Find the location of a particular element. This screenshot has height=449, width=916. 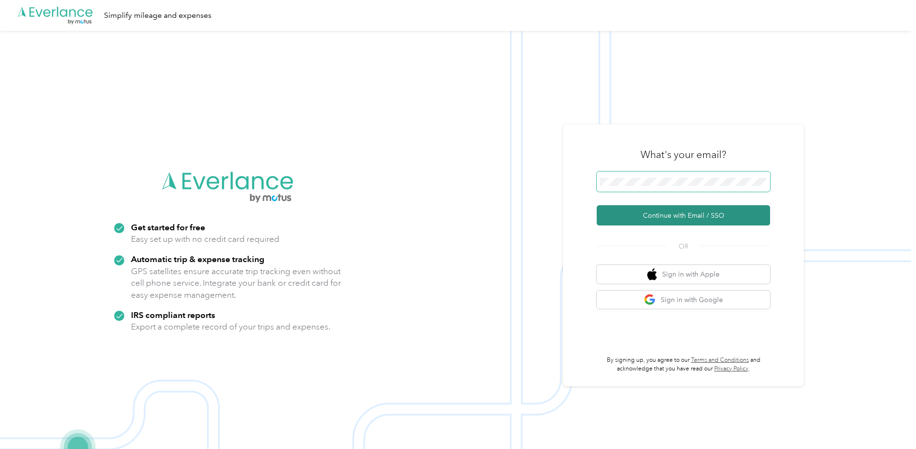

p: By signing up, you agree to our and acknowledge that you have read our . is located at coordinates (684, 364).